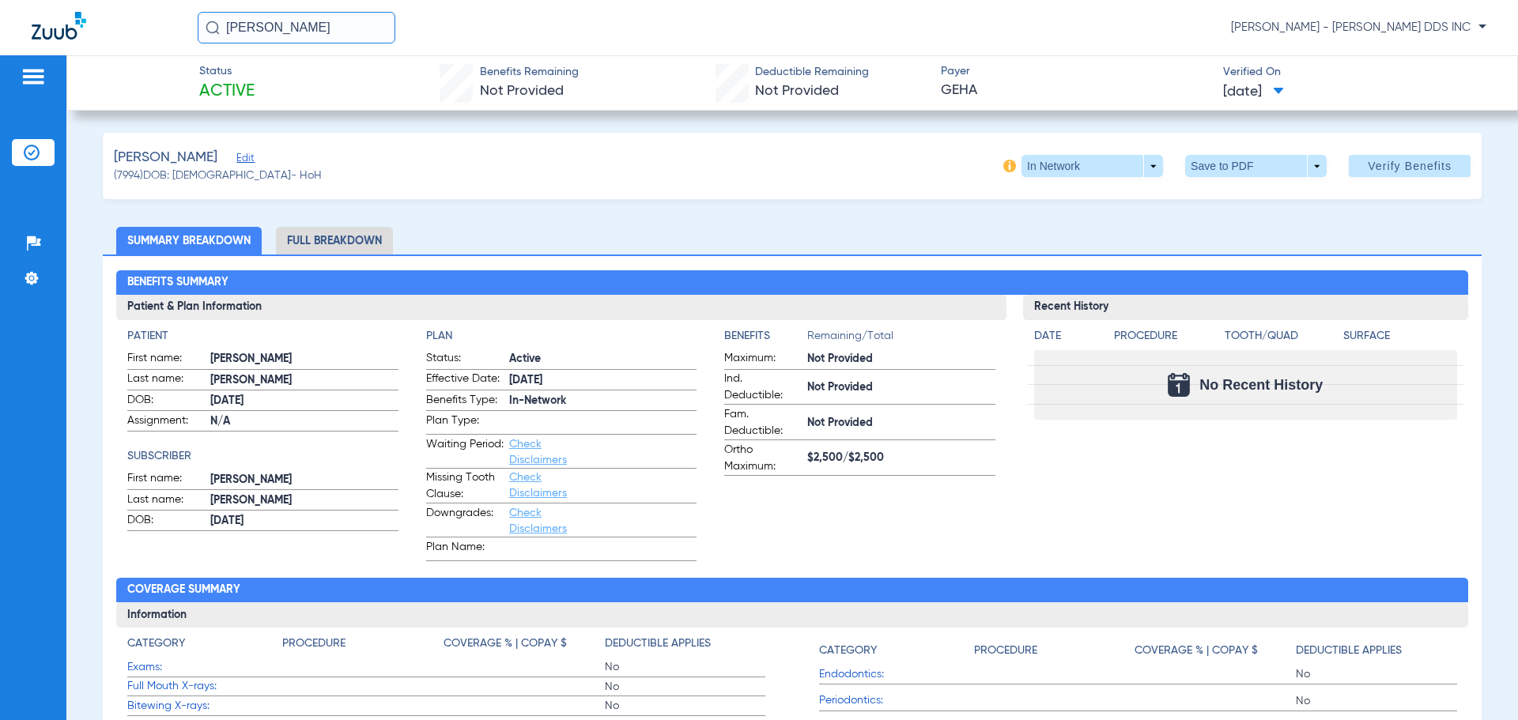 Image resolution: width=1518 pixels, height=720 pixels. I want to click on app-breakdown-title: Category, so click(897, 650).